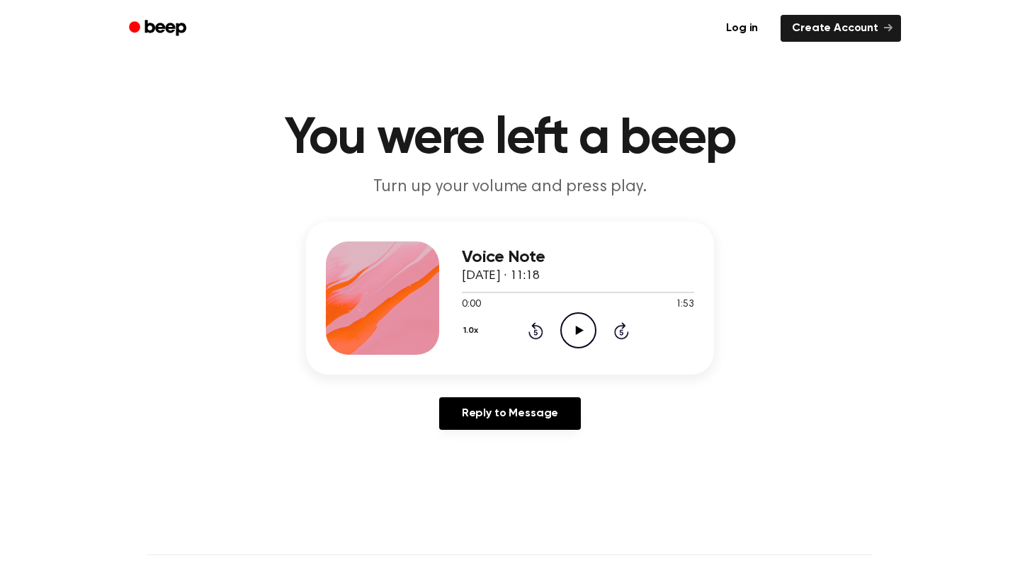 This screenshot has width=1020, height=575. I want to click on a: Create Account, so click(840, 28).